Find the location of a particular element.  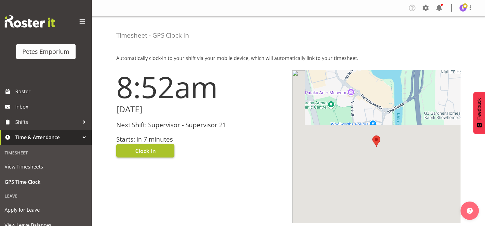

a: GPS Time Clock is located at coordinates (46, 182).